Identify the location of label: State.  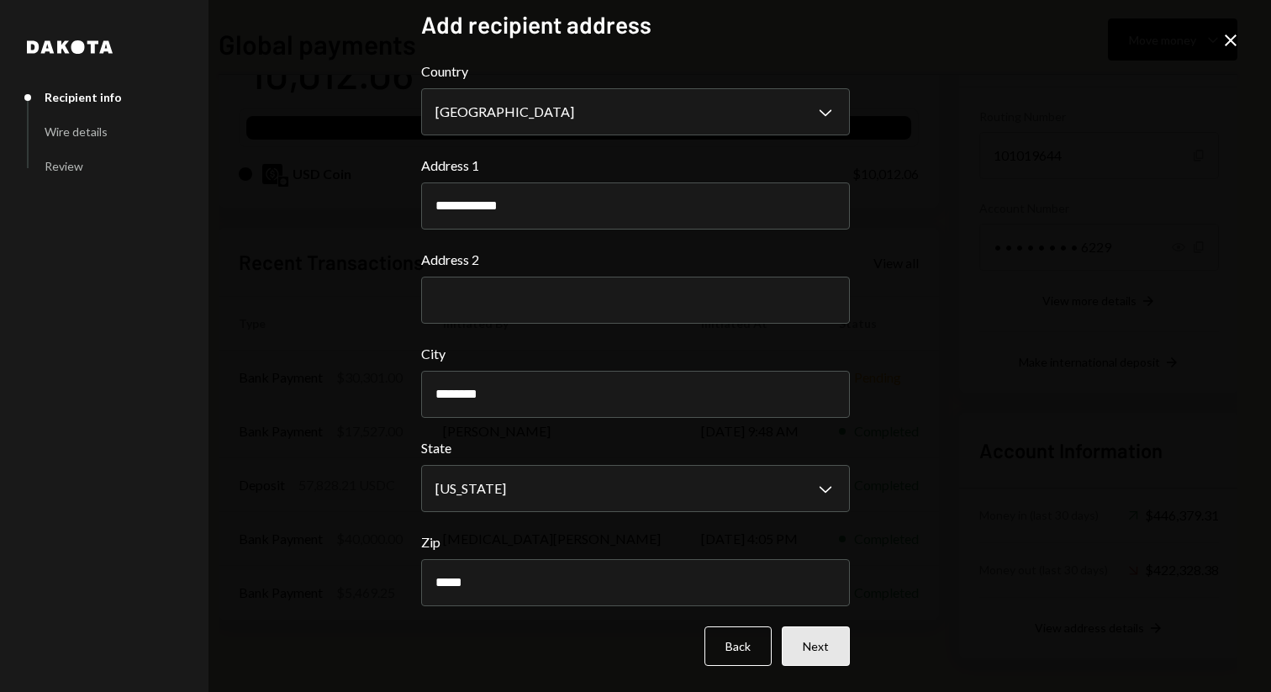
(636, 448).